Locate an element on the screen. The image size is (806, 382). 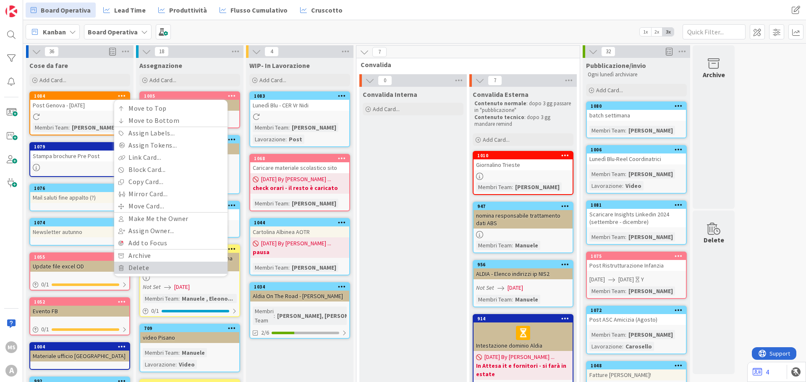
div: 1084 is located at coordinates (81, 96).